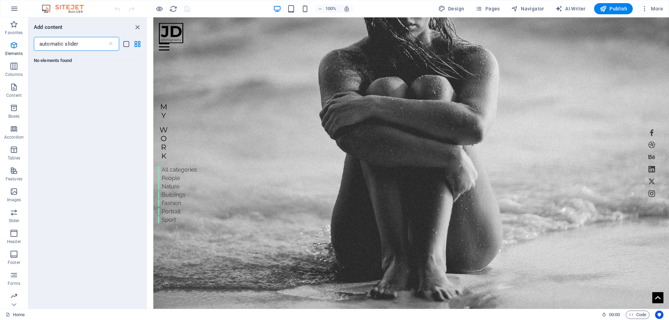 This screenshot has width=669, height=320. Describe the element at coordinates (173, 9) in the screenshot. I see `i: Reload page` at that location.